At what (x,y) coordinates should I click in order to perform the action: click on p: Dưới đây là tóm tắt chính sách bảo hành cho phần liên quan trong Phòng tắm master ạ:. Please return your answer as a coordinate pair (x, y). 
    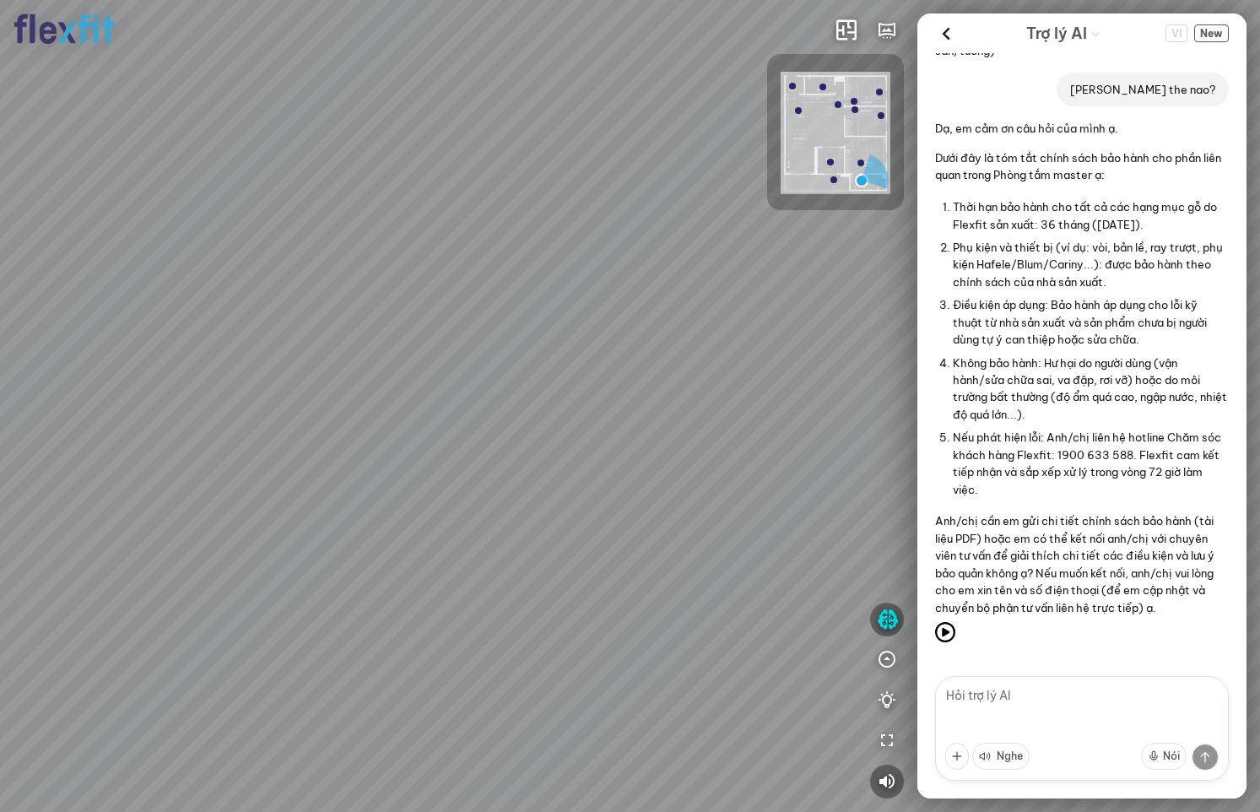
    Looking at the image, I should click on (1082, 166).